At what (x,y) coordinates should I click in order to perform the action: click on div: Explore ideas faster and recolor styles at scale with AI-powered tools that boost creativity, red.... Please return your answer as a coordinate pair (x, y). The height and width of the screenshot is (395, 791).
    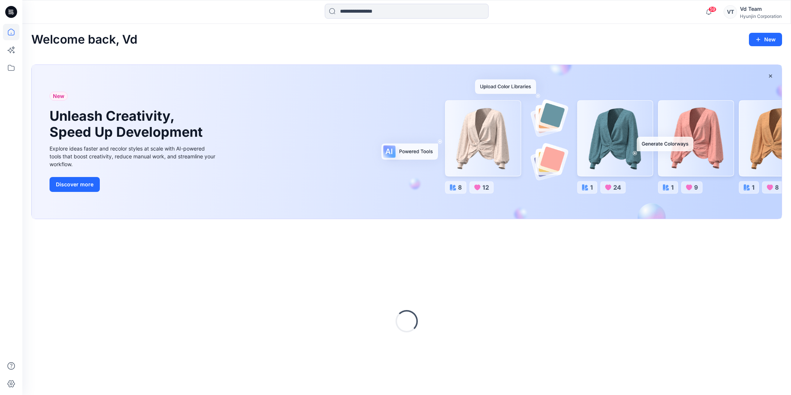
    Looking at the image, I should click on (133, 156).